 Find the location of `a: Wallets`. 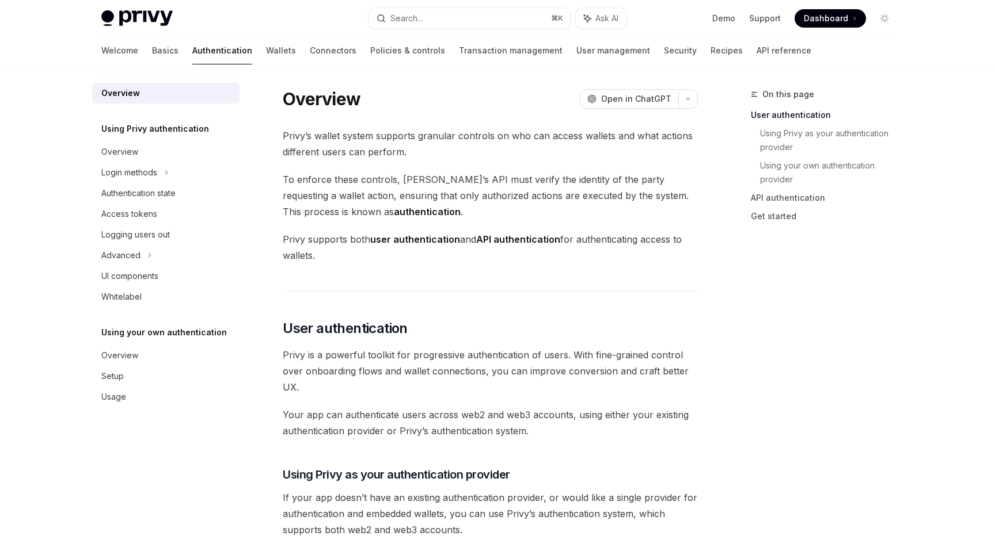

a: Wallets is located at coordinates (281, 51).